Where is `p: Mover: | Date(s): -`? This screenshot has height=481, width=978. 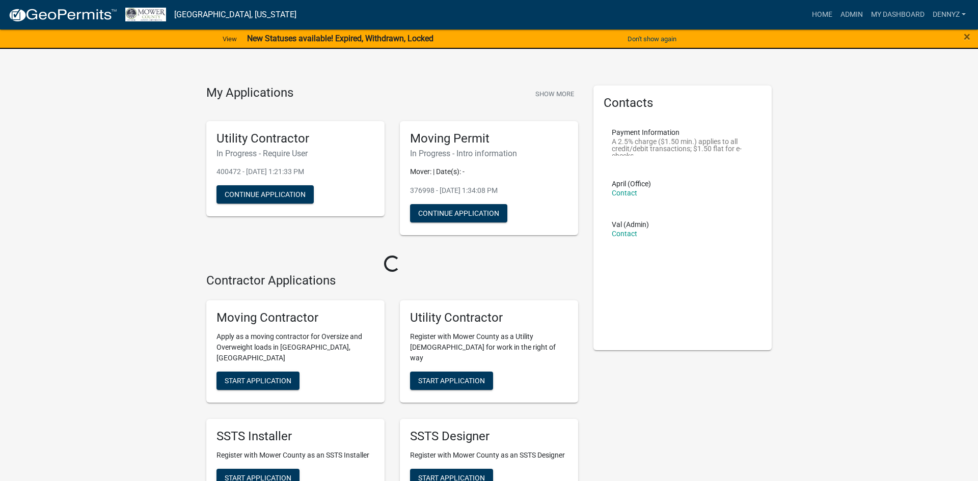
p: Mover: | Date(s): - is located at coordinates (489, 172).